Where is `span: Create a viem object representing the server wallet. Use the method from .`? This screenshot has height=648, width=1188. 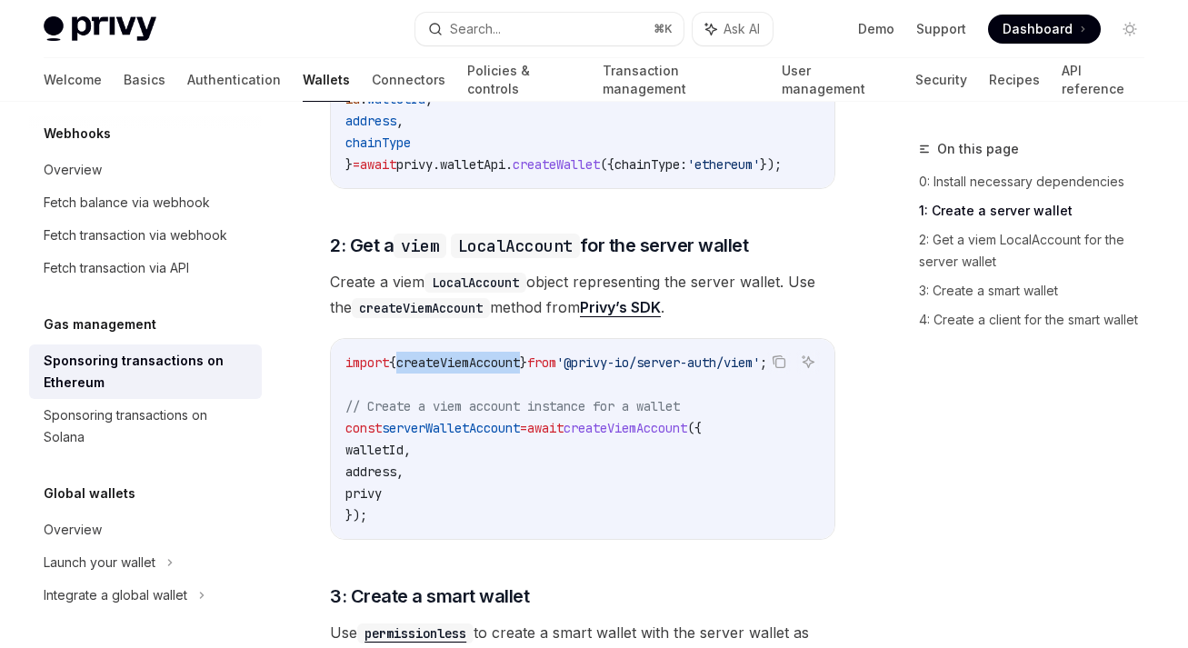
span: Create a viem object representing the server wallet. Use the method from . is located at coordinates (583, 295).